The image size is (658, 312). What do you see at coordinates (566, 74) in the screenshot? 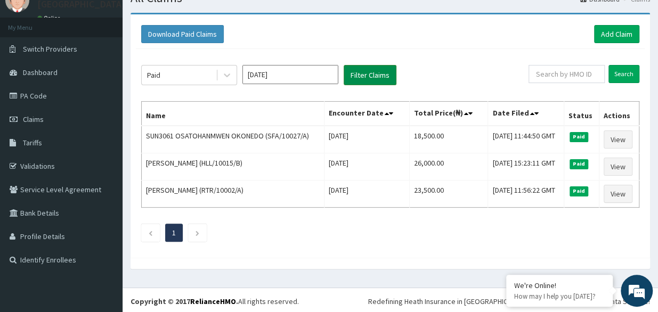
I see `input: Search by HMO ID` at bounding box center [566, 74].